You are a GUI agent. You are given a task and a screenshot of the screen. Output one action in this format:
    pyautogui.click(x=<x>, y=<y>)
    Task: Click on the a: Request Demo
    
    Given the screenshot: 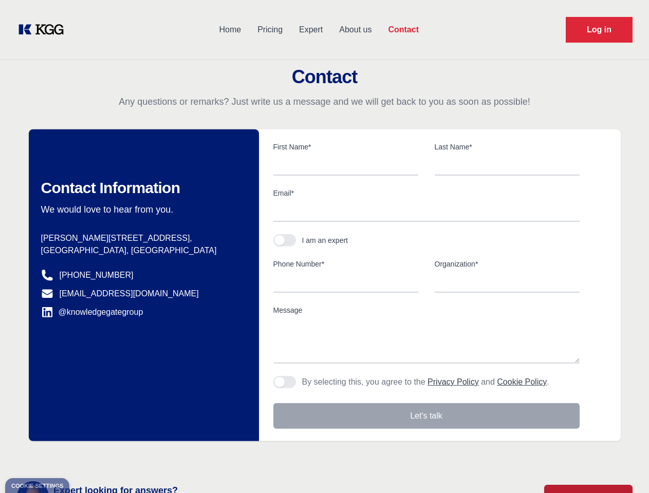 What is the action you would take?
    pyautogui.click(x=599, y=30)
    